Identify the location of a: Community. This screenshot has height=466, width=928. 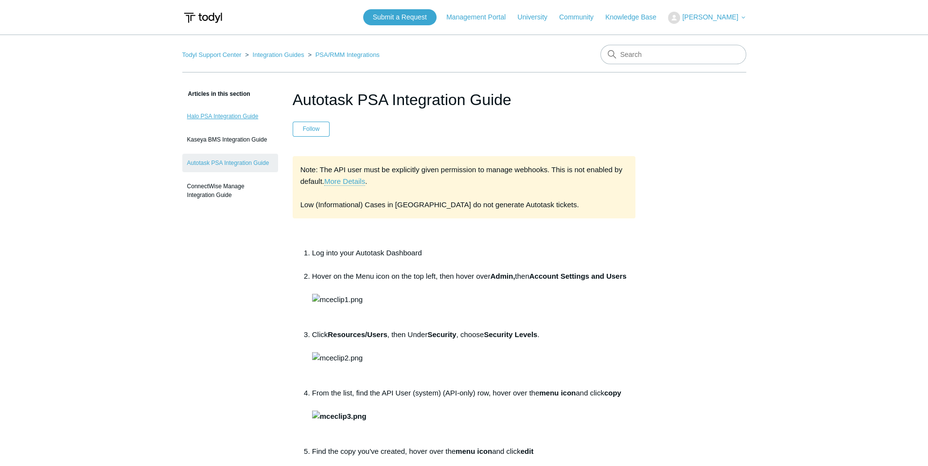
(581, 17).